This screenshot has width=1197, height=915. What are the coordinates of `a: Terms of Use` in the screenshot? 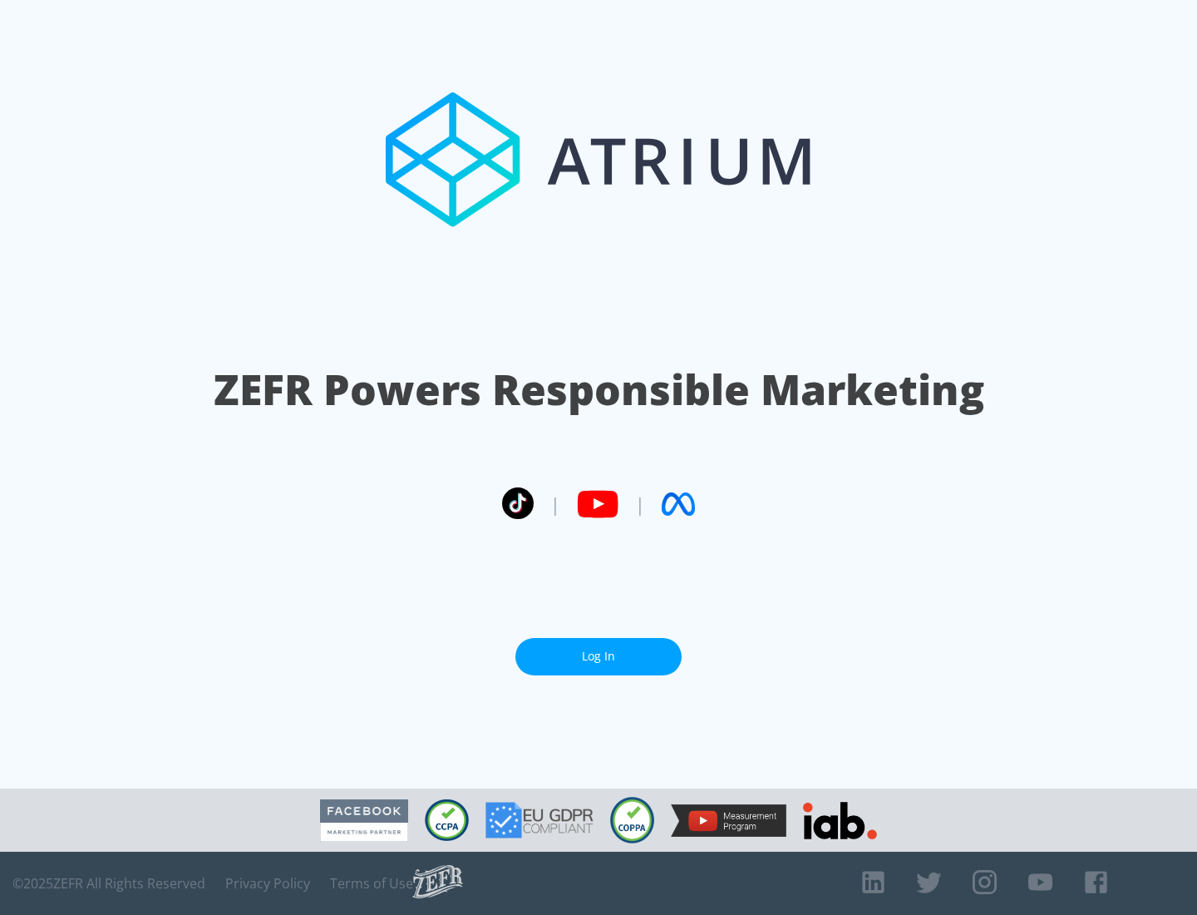 It's located at (372, 883).